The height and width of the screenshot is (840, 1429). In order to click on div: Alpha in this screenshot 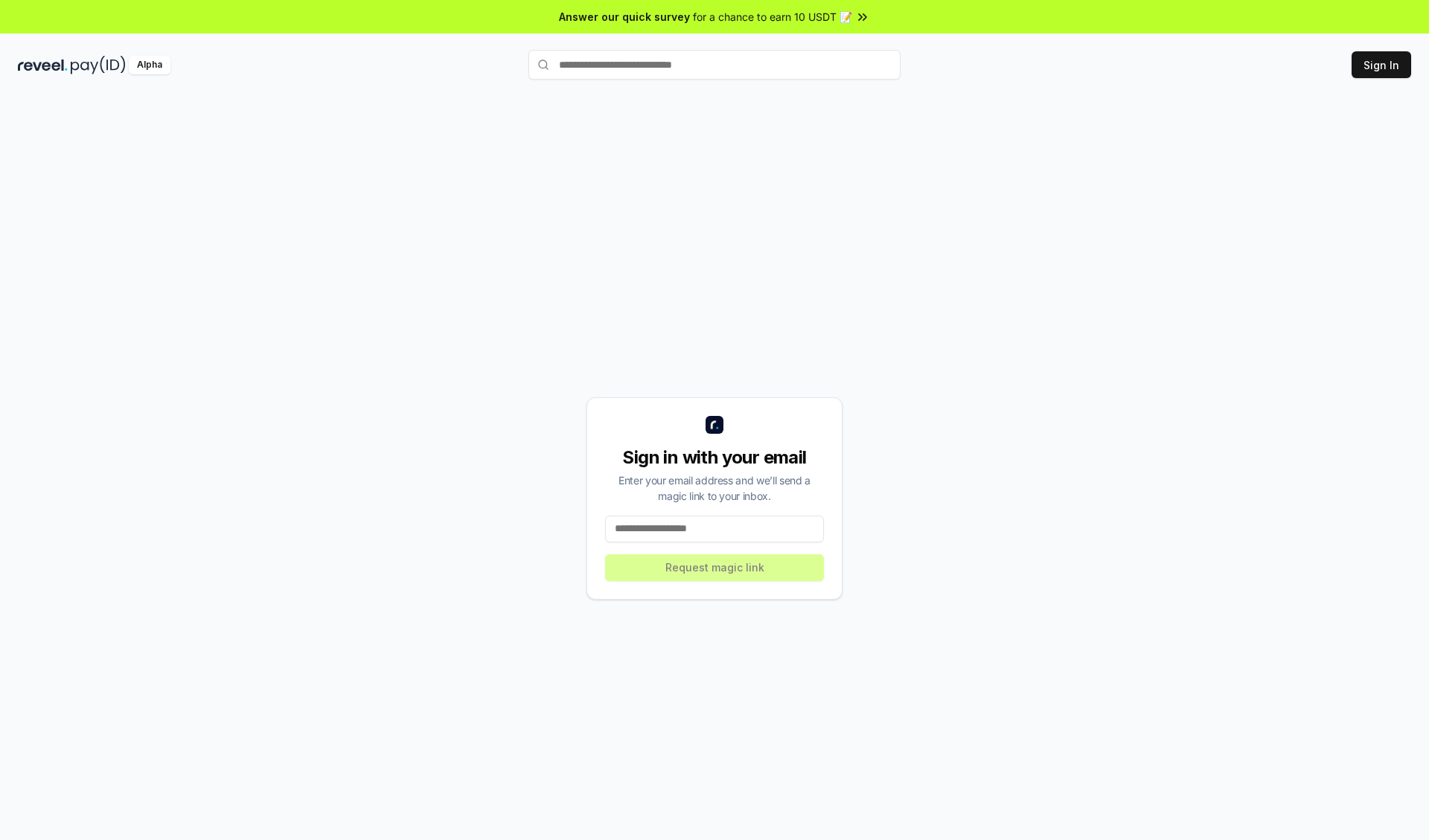, I will do `click(150, 65)`.